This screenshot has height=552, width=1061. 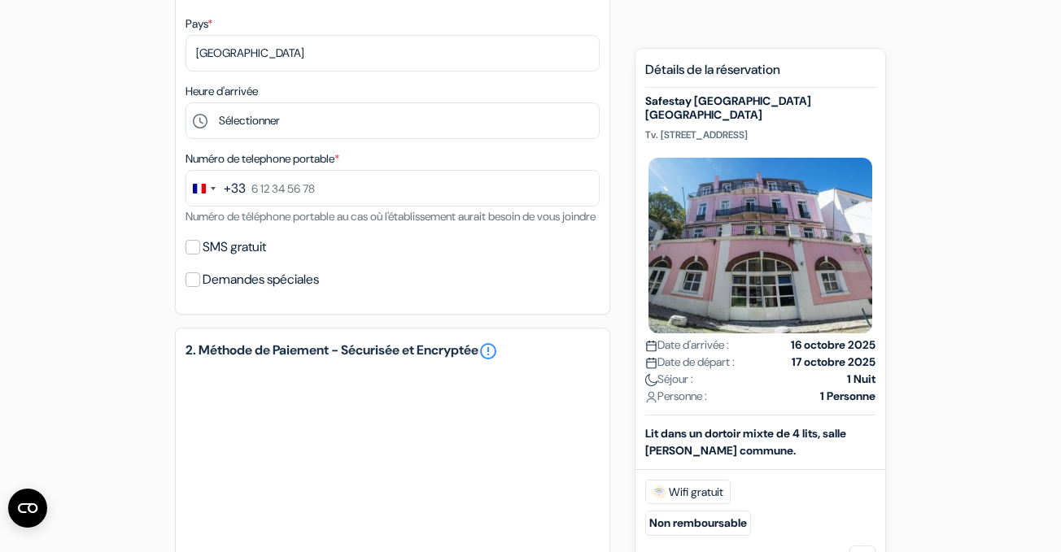 I want to click on strong: 1 Personne, so click(x=848, y=396).